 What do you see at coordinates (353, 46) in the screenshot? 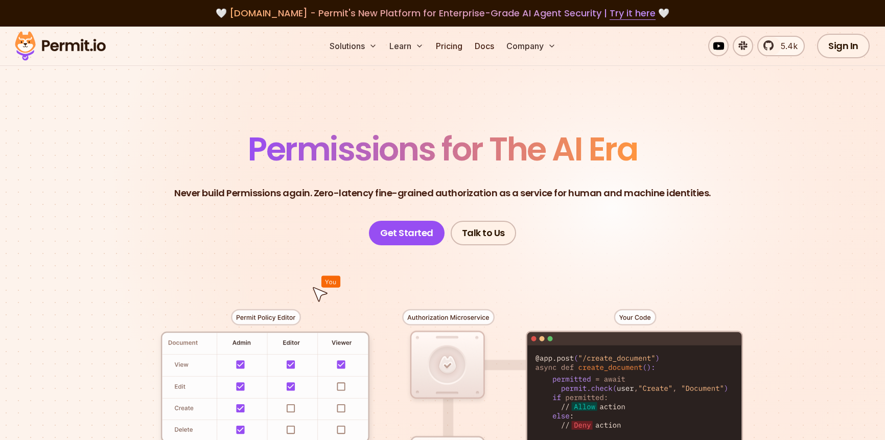
I see `button: Solutions` at bounding box center [353, 46].